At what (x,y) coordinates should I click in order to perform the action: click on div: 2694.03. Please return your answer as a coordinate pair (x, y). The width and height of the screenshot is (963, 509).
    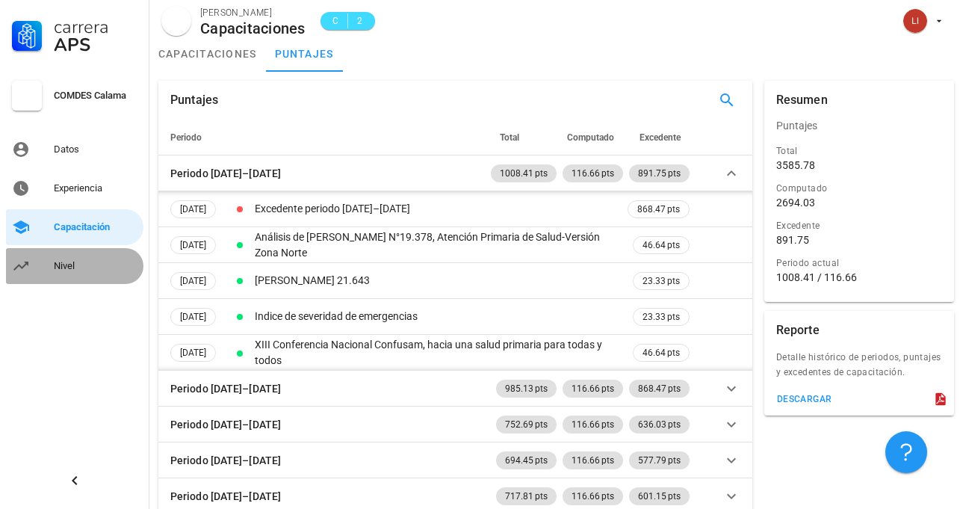
    Looking at the image, I should click on (796, 203).